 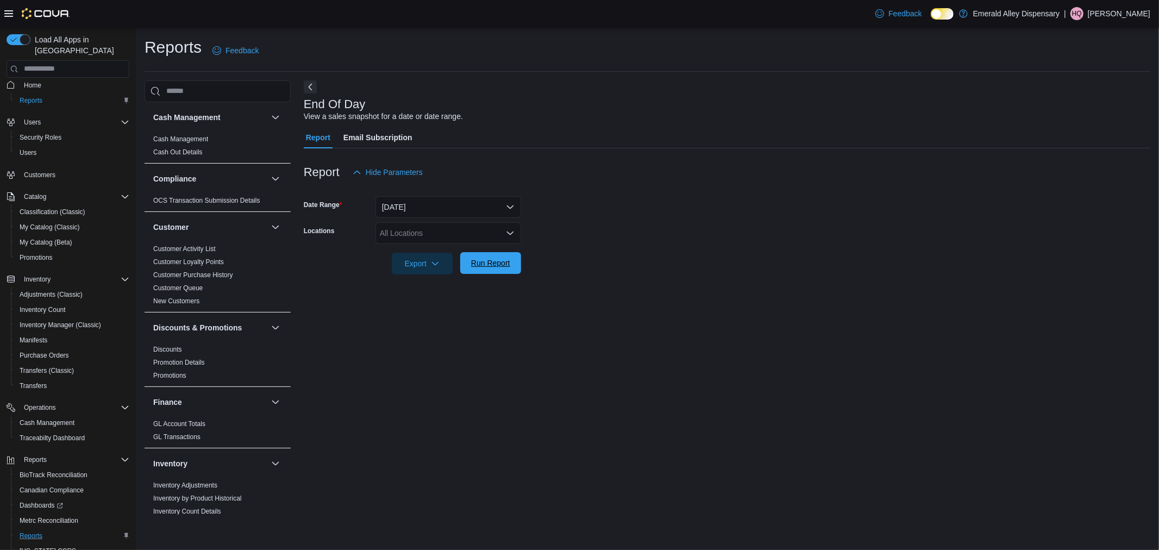 I want to click on h3: Finance, so click(x=167, y=402).